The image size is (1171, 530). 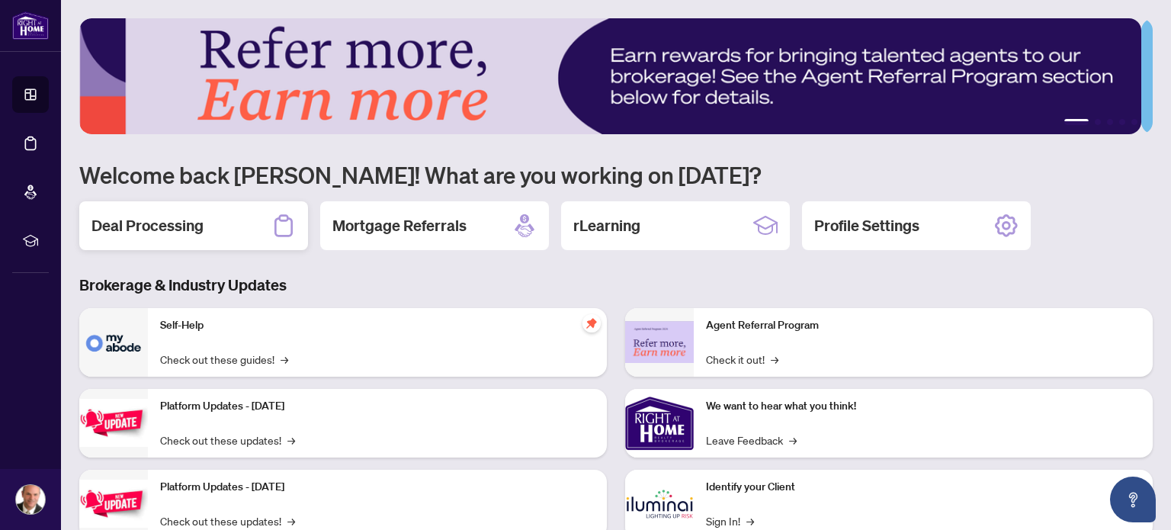 I want to click on img: Slide 0, so click(x=610, y=76).